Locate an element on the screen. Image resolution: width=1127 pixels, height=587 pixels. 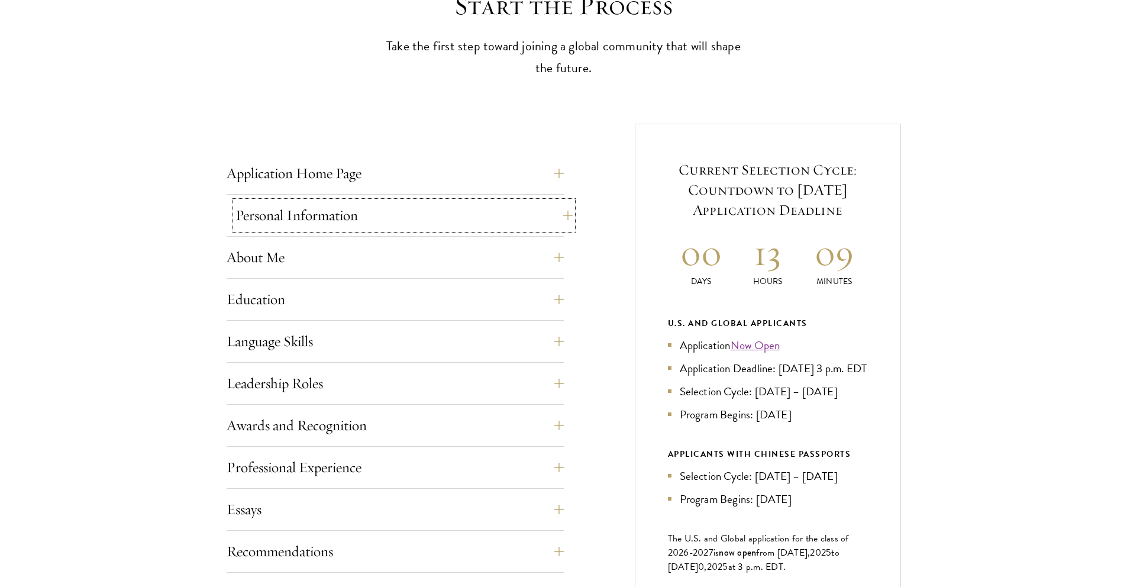
p: Days is located at coordinates (701, 281).